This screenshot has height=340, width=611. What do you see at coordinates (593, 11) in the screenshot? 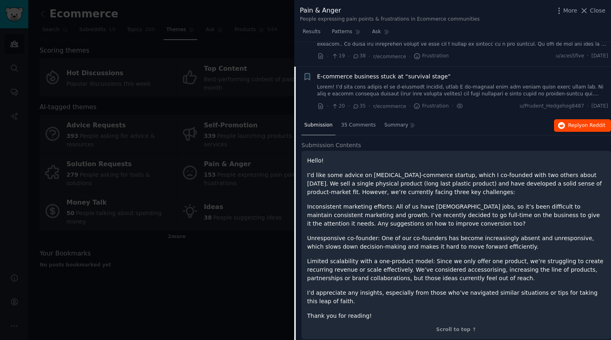
I see `button: Close` at bounding box center [593, 11].